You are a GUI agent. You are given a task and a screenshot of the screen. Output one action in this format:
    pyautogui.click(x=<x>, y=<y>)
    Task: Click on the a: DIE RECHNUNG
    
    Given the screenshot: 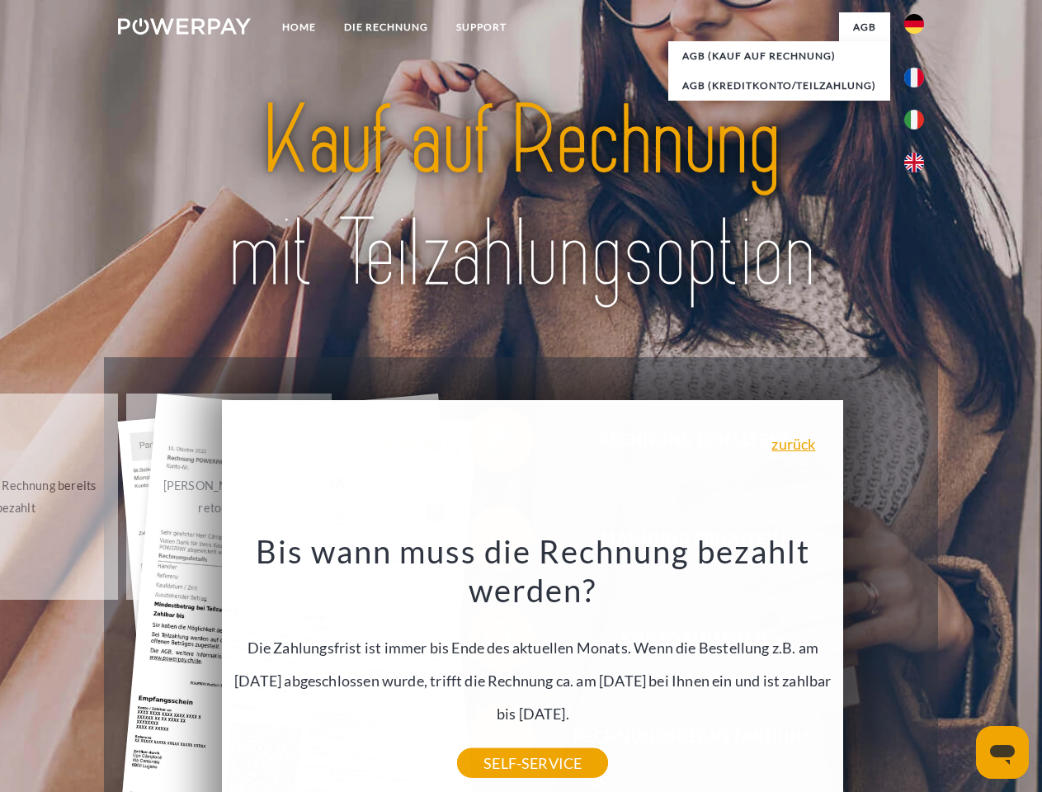 What is the action you would take?
    pyautogui.click(x=386, y=27)
    